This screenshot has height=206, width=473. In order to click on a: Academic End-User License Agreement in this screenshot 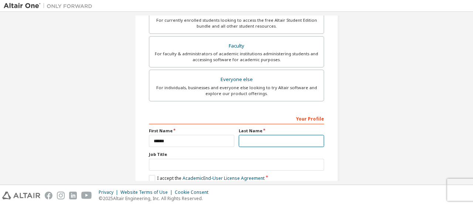, I will do `click(223, 178)`.